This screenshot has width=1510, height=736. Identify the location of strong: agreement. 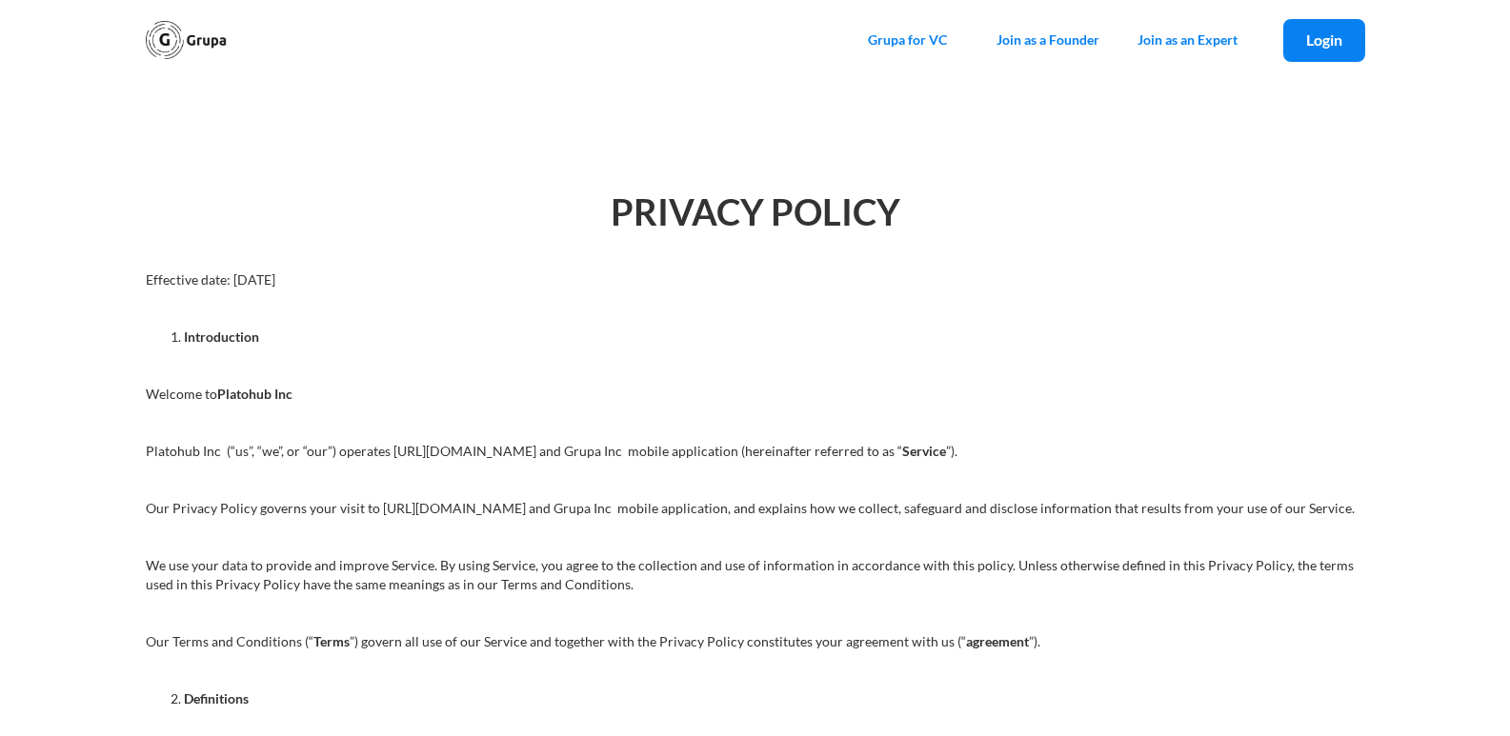
(997, 641).